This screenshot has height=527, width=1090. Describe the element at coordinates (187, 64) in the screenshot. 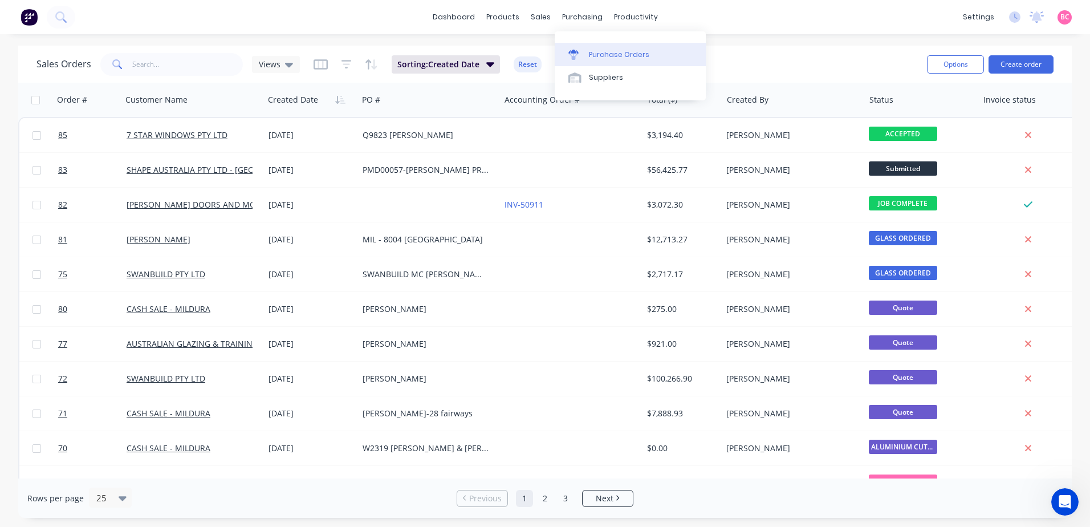

I see `input: Search...` at that location.